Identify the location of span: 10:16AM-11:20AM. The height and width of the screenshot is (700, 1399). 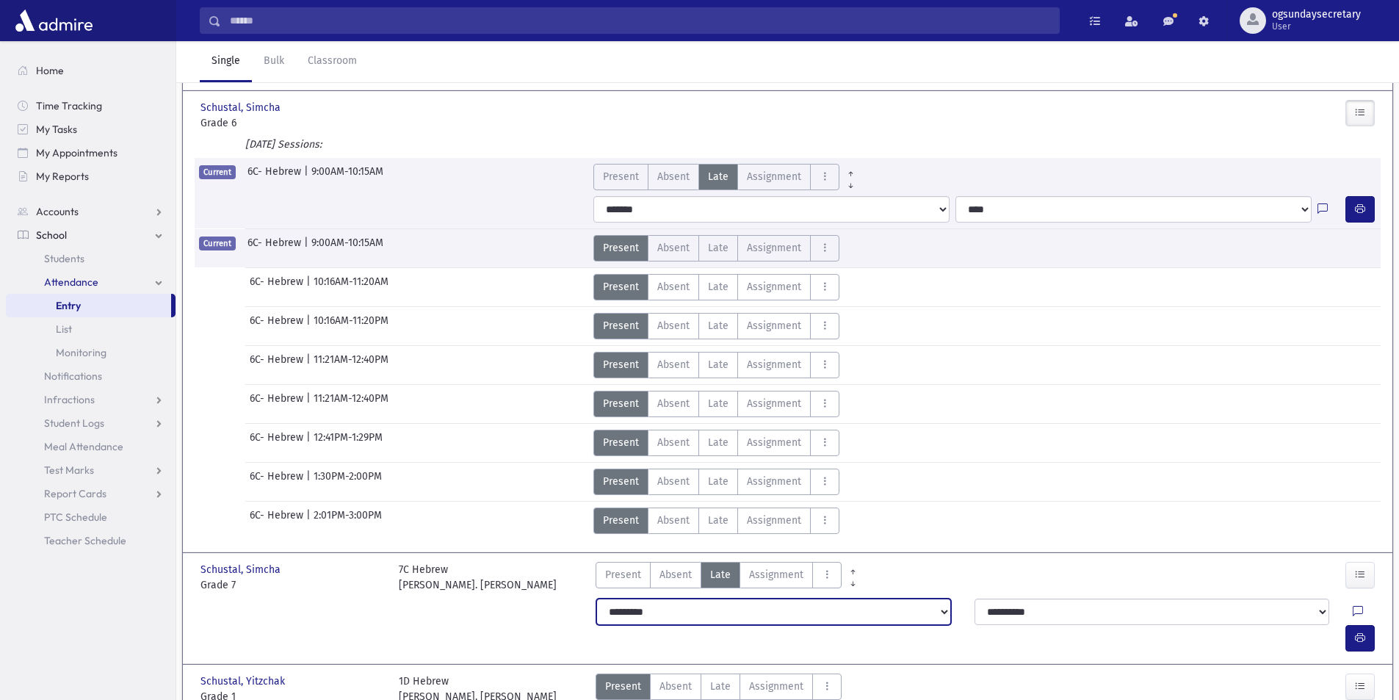
(351, 287).